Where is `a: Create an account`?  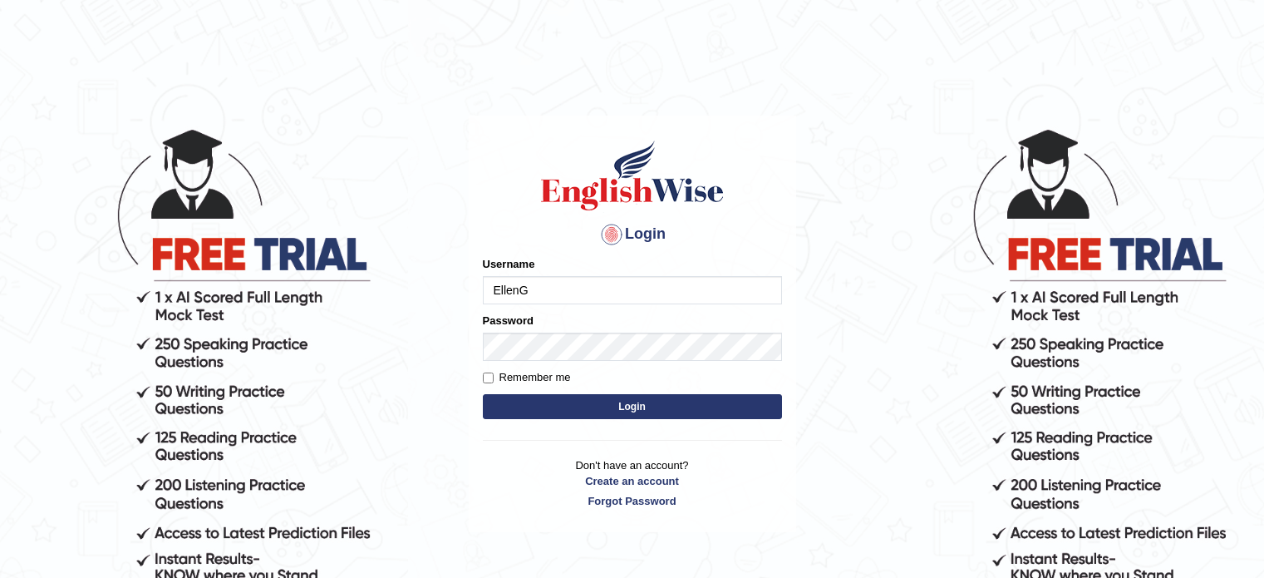
a: Create an account is located at coordinates (632, 480).